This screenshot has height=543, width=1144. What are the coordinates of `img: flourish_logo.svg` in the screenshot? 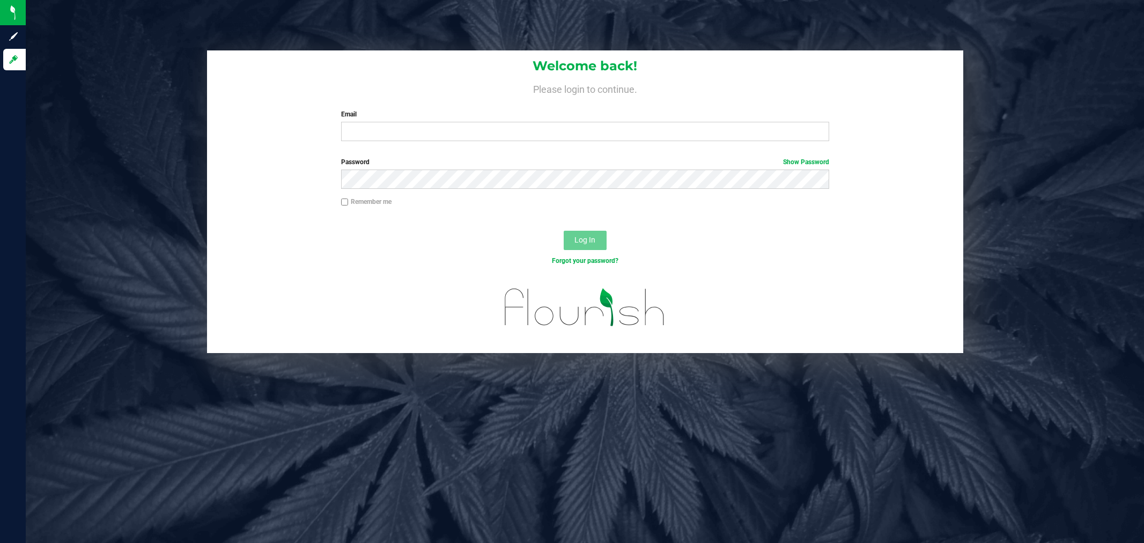 It's located at (585, 307).